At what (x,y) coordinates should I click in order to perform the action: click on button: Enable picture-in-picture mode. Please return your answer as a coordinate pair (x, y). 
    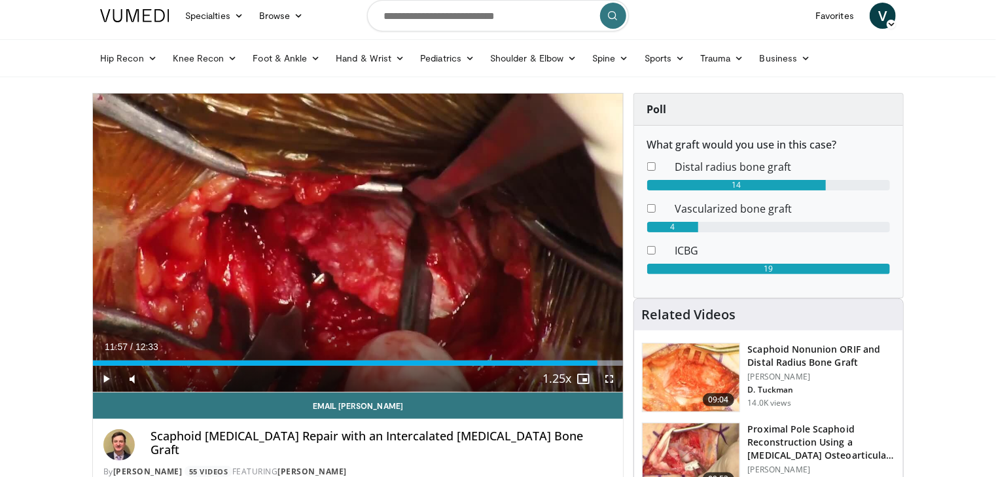
    Looking at the image, I should click on (584, 379).